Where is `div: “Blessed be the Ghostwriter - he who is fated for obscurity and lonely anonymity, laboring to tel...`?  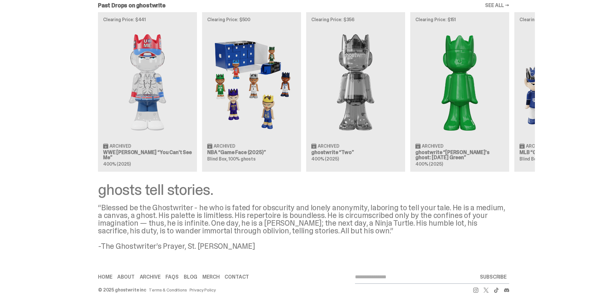
div: “Blessed be the Ghostwriter - he who is fated for obscurity and lonely anonymity, laboring to tel... is located at coordinates (304, 227).